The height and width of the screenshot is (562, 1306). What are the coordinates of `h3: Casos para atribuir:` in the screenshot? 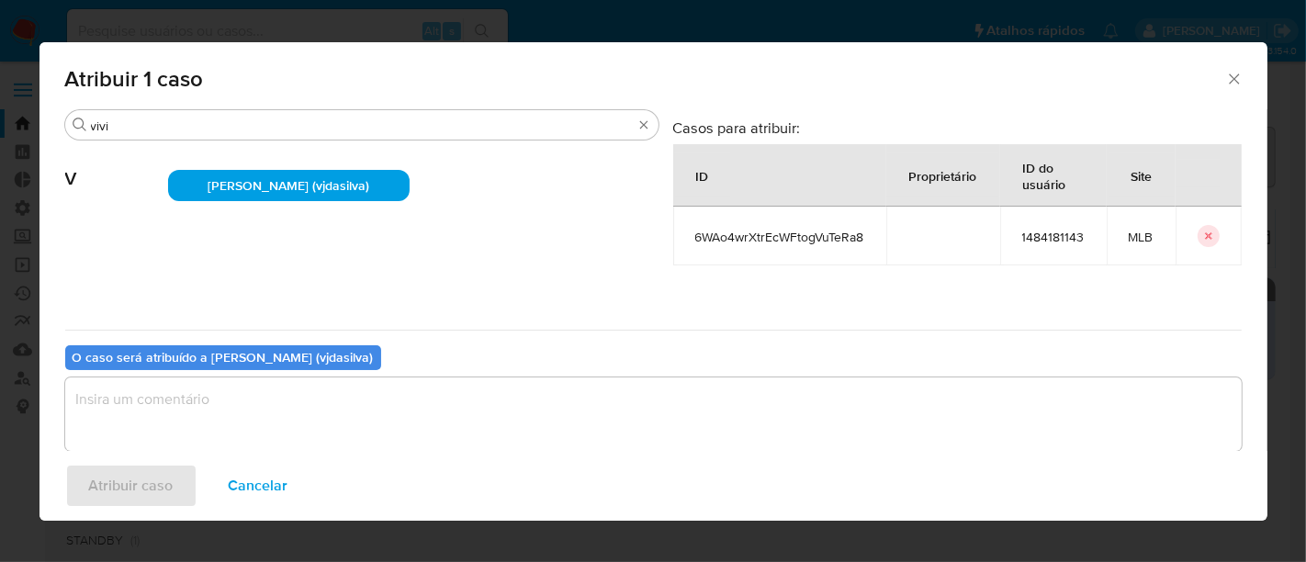 It's located at (957, 128).